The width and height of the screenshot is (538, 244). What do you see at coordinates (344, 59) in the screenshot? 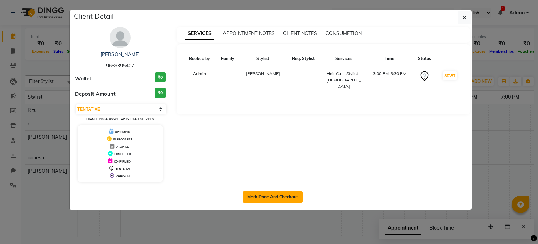
I see `th: Services` at bounding box center [344, 59].